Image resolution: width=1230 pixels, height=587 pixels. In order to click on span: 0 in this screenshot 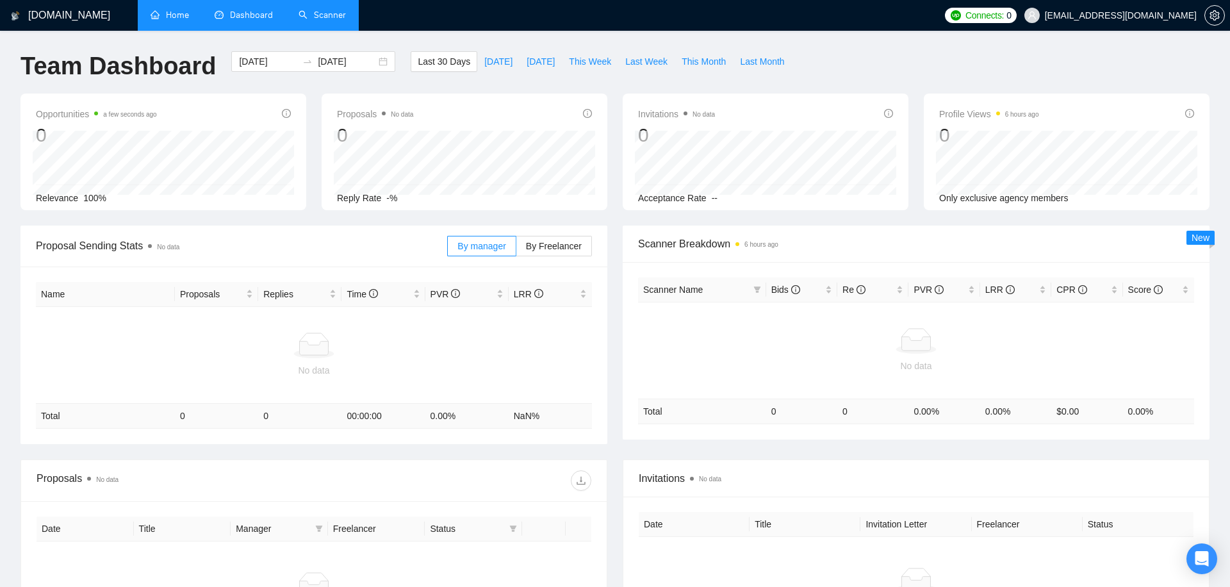, I will do `click(1009, 15)`.